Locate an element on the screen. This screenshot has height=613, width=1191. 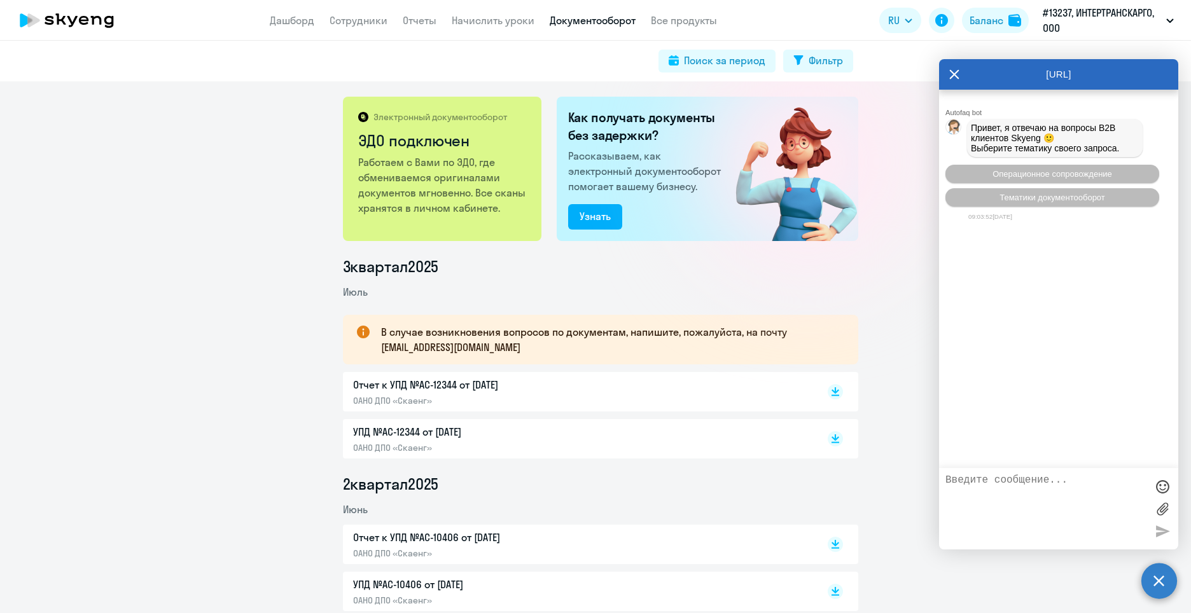
div: Баланс is located at coordinates (986, 20).